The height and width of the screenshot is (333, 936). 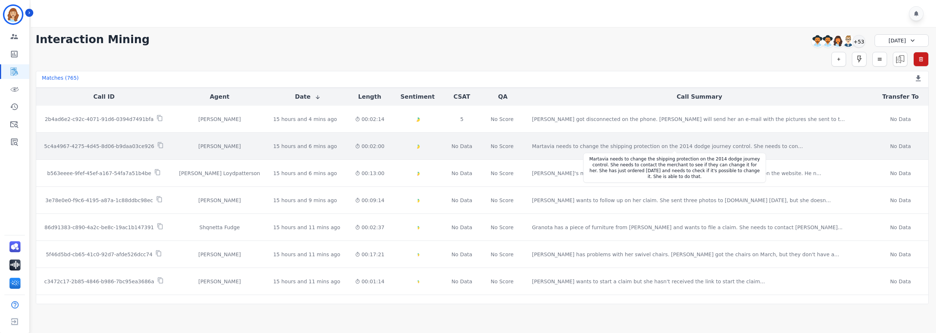 I want to click on p: 5f46d5bd-cb65-41c0-92d7-afde526dcc74, so click(x=99, y=254).